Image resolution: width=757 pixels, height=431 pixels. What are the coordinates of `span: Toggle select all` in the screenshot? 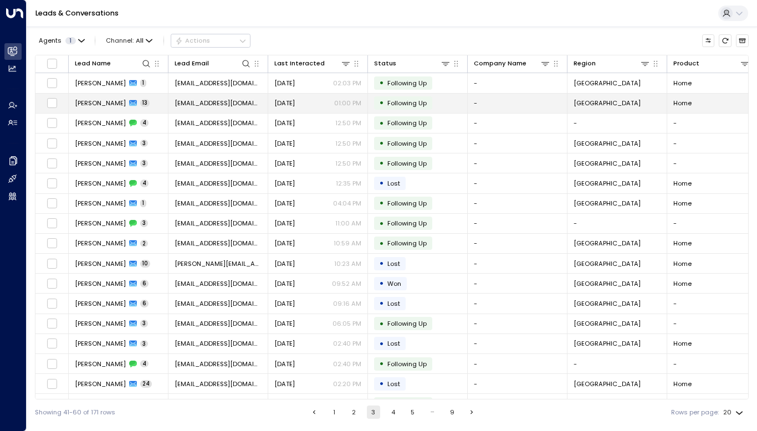 It's located at (52, 64).